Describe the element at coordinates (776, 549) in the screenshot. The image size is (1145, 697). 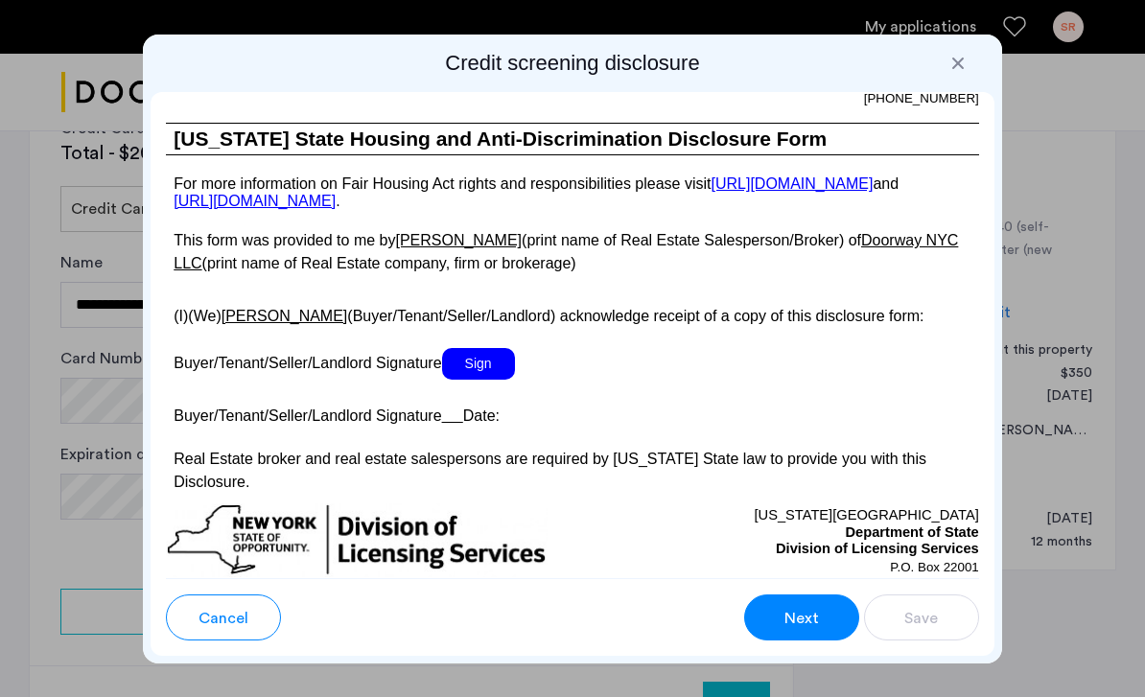
I see `p: Division of Licensing Services` at that location.